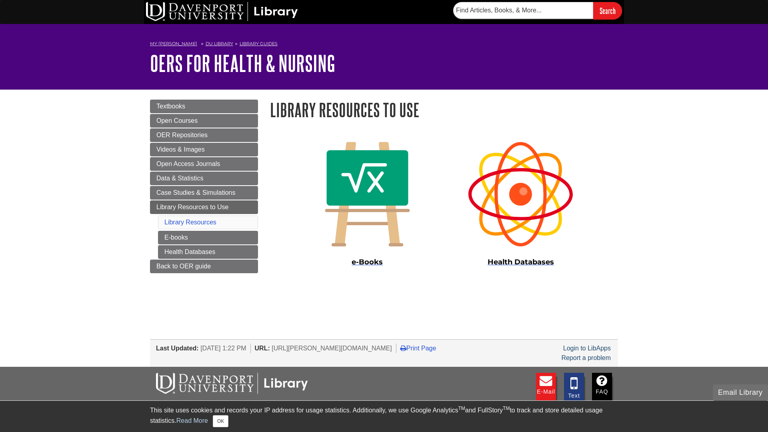 The image size is (768, 432). Describe the element at coordinates (219, 44) in the screenshot. I see `a: DU Library` at that location.